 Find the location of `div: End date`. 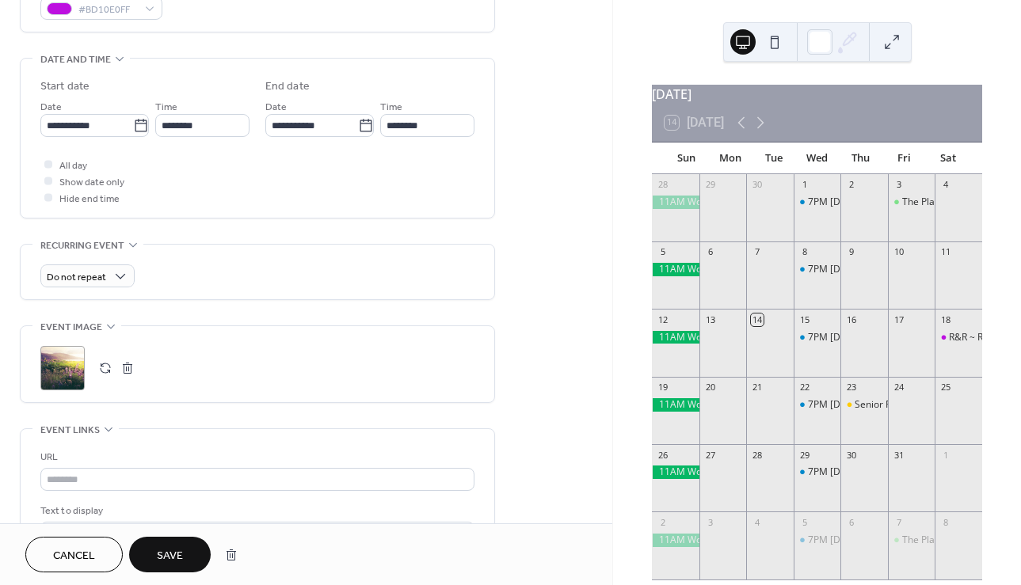

div: End date is located at coordinates (288, 86).